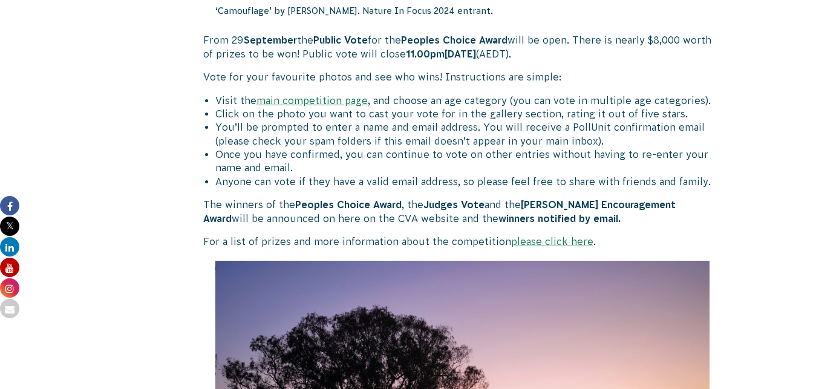 The height and width of the screenshot is (389, 816). I want to click on a: main competition page, so click(312, 100).